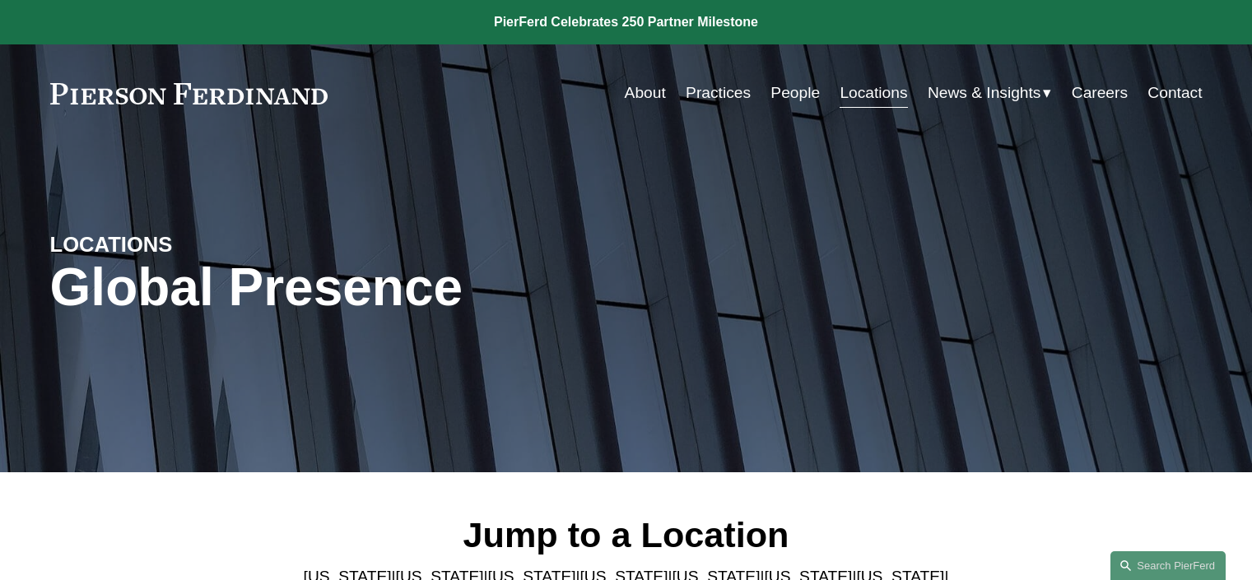  What do you see at coordinates (989, 93) in the screenshot?
I see `a: folder dropdown` at bounding box center [989, 93].